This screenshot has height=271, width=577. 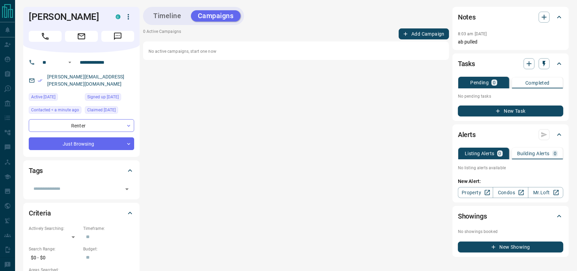 What do you see at coordinates (511, 17) in the screenshot?
I see `div: Notes` at bounding box center [511, 17].